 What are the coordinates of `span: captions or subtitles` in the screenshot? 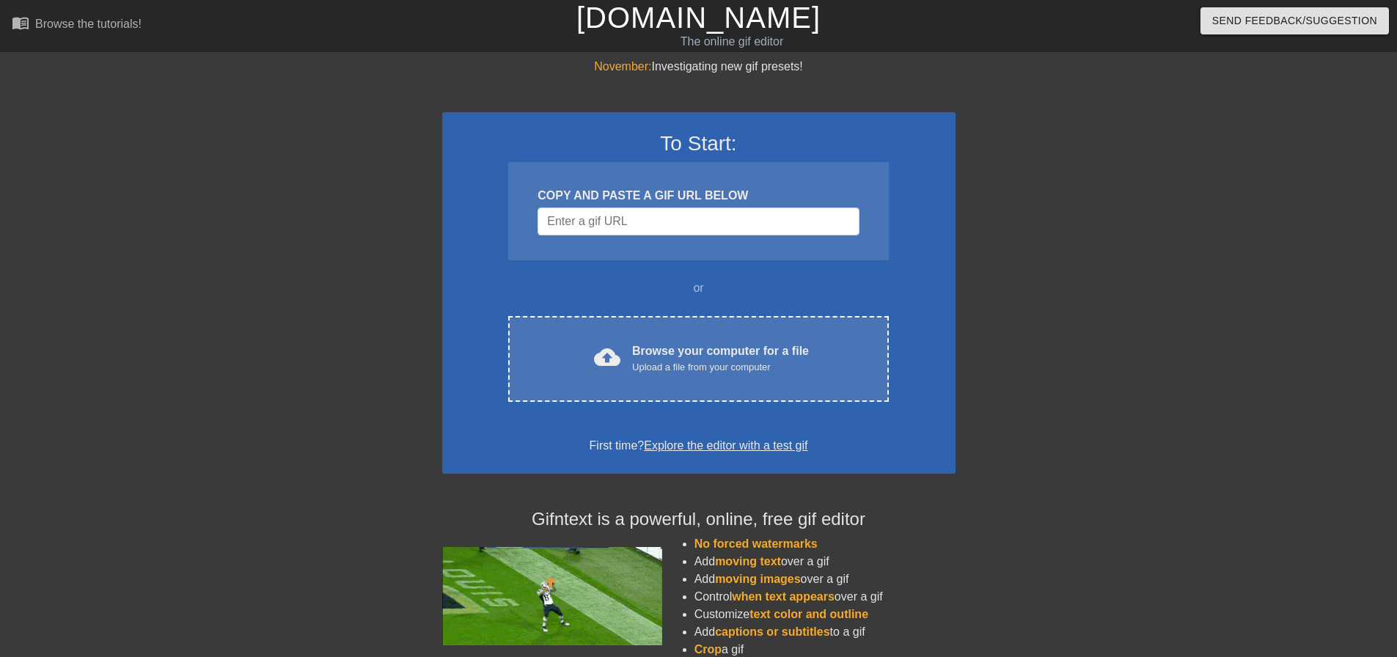 It's located at (772, 631).